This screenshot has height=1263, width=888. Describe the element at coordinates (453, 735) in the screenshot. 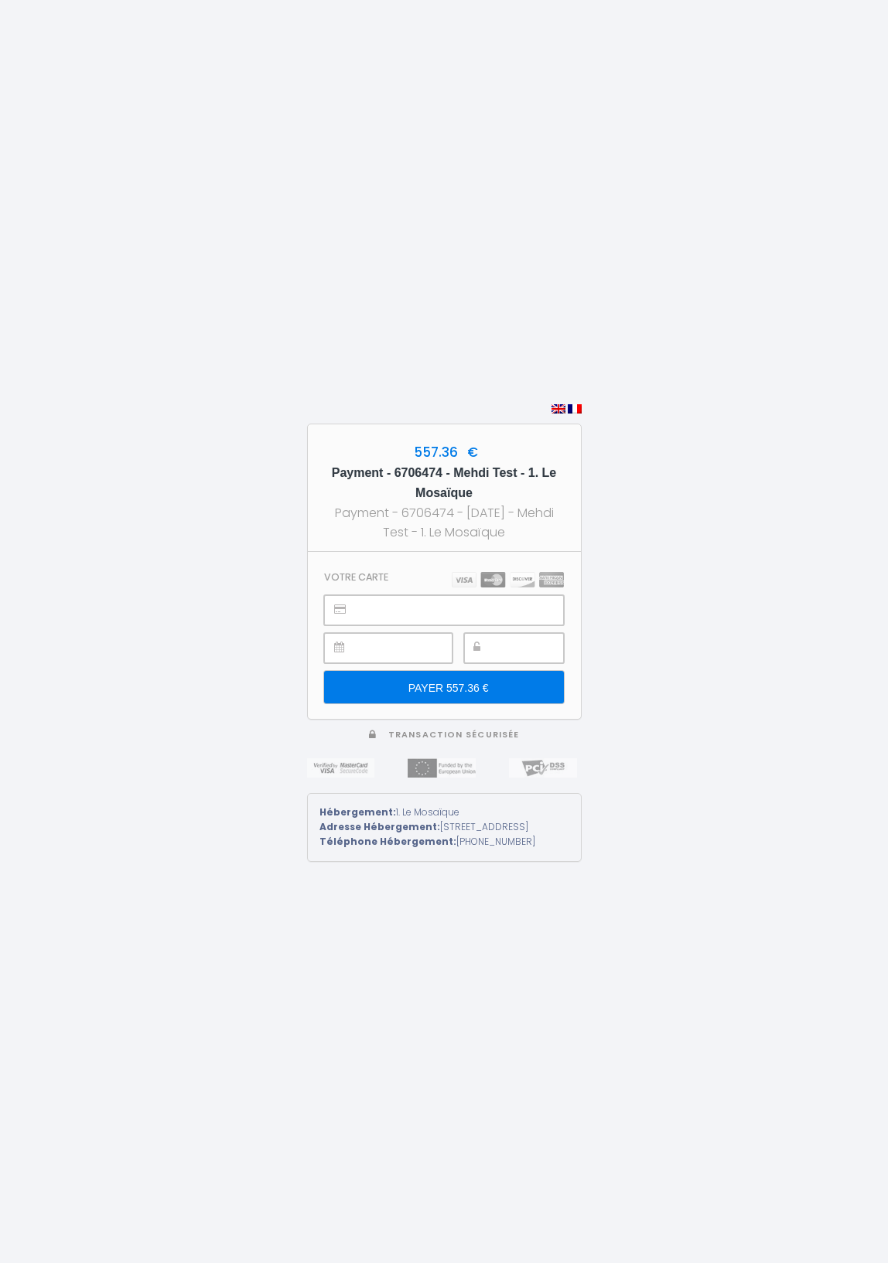

I see `span: Transaction sécurisée` at that location.